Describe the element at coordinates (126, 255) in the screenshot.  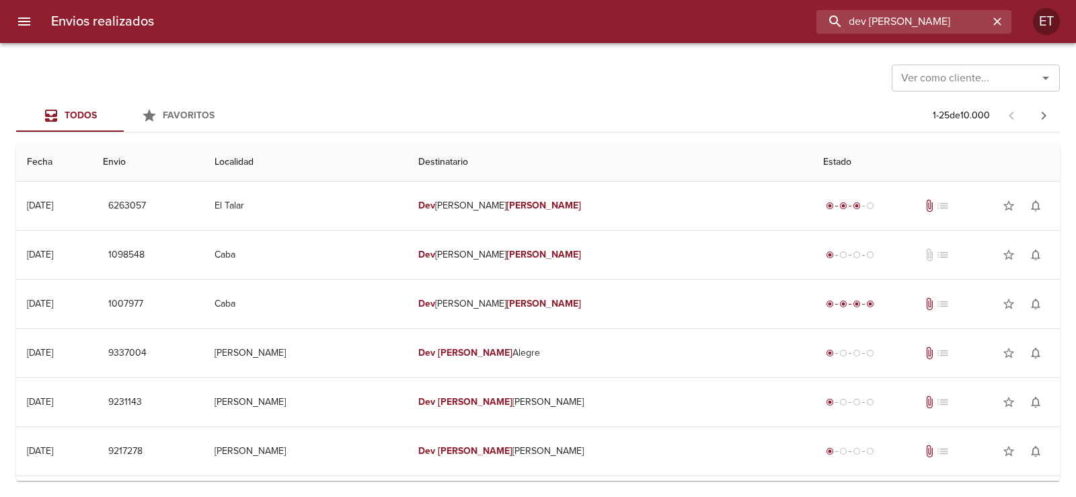
I see `button: 1098548` at that location.